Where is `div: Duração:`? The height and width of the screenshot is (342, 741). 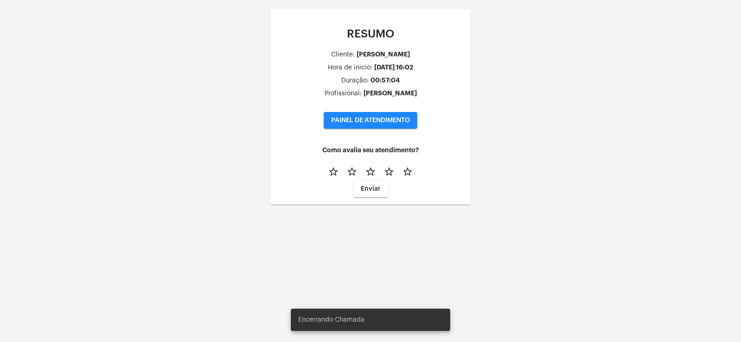 div: Duração: is located at coordinates (355, 81).